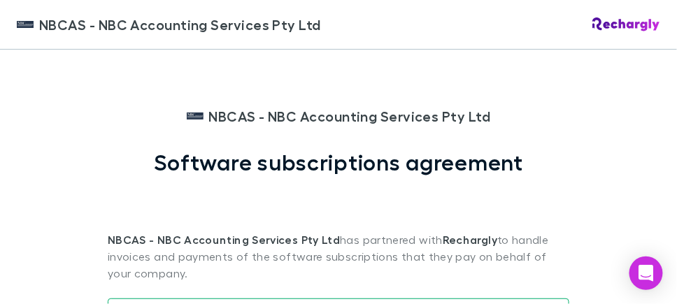 This screenshot has width=677, height=304. What do you see at coordinates (339, 162) in the screenshot?
I see `h1: Software subscriptions agreement` at bounding box center [339, 162].